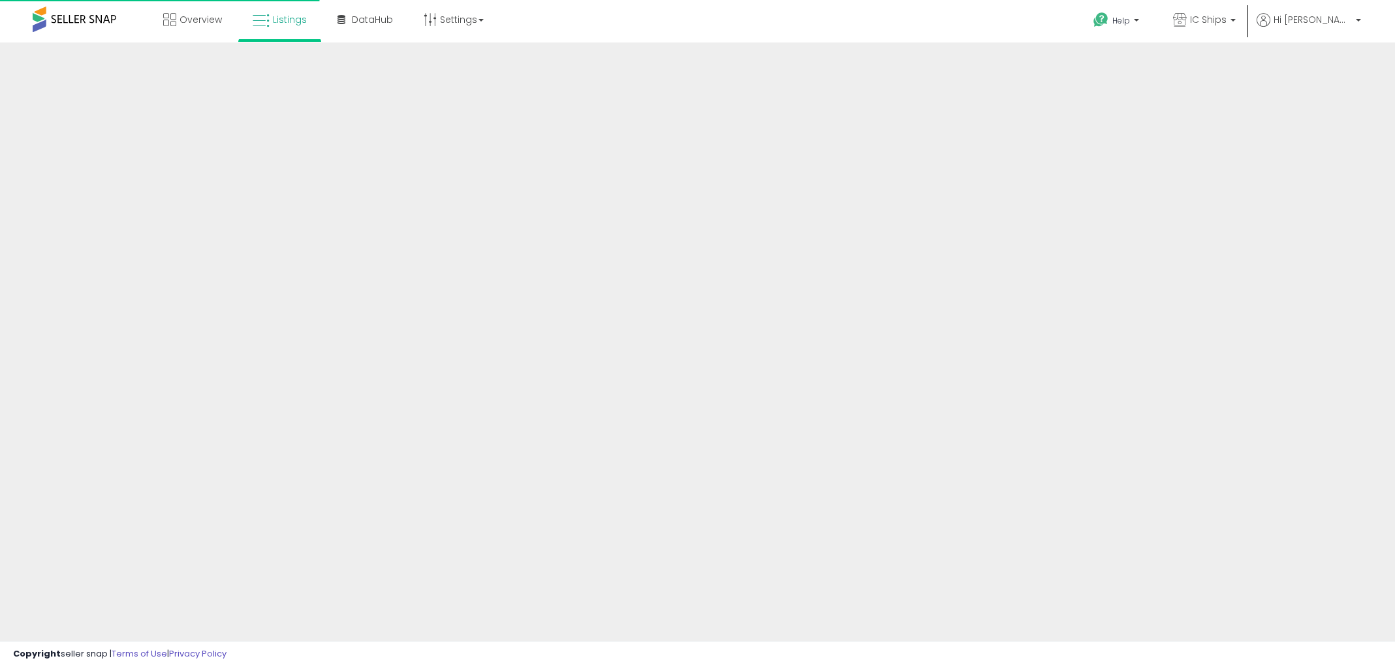 This screenshot has width=1395, height=667. Describe the element at coordinates (200, 20) in the screenshot. I see `span: Overview` at that location.